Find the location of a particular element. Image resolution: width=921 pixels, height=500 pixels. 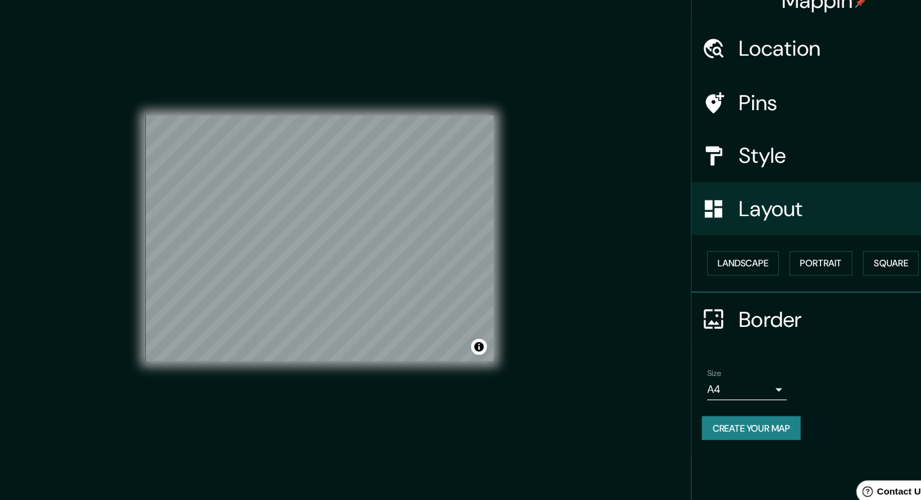

button: Square is located at coordinates (861, 259).